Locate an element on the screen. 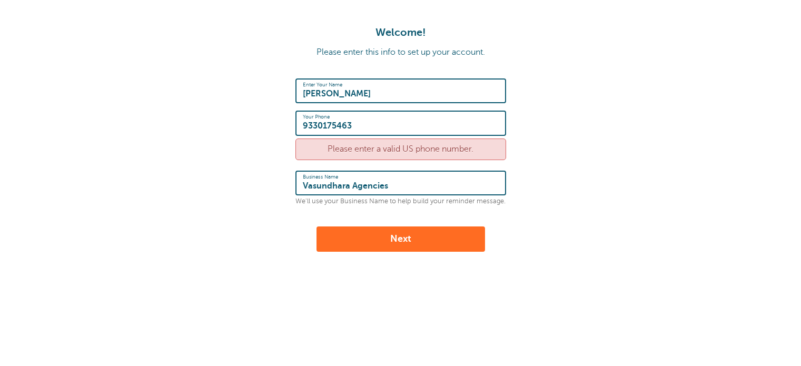  div: Please enter a valid US phone number. is located at coordinates (401, 149).